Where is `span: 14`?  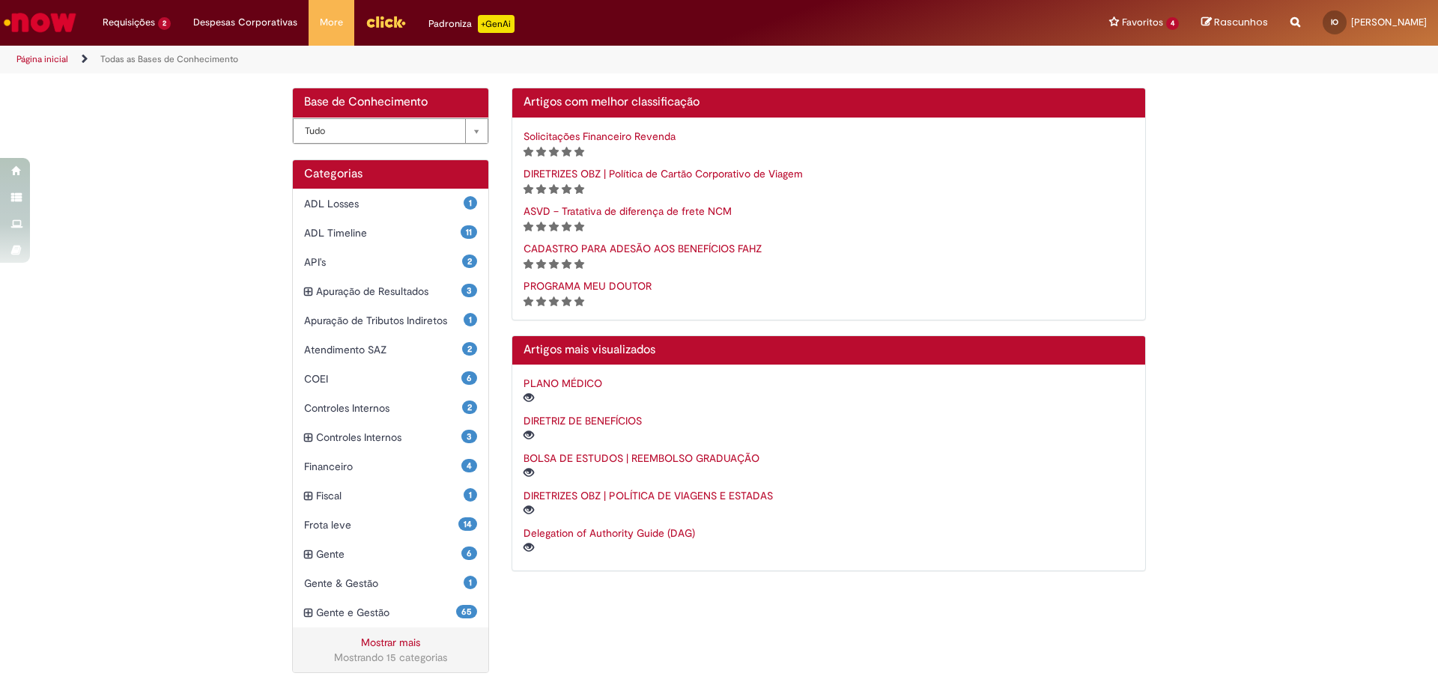
span: 14 is located at coordinates (467, 524).